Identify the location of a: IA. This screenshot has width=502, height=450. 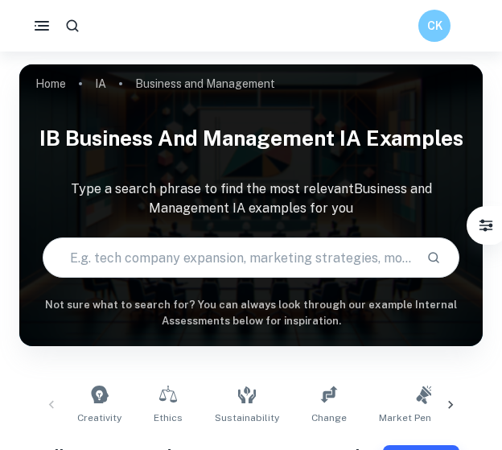
(101, 84).